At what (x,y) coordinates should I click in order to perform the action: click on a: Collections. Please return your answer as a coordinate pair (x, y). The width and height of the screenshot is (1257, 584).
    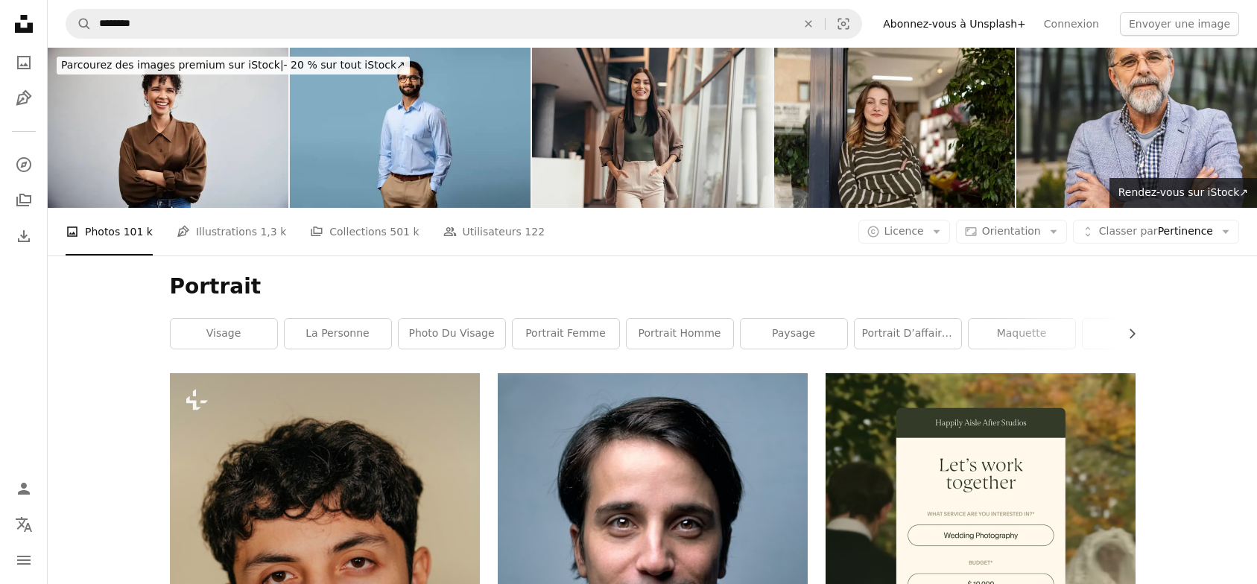
    Looking at the image, I should click on (24, 200).